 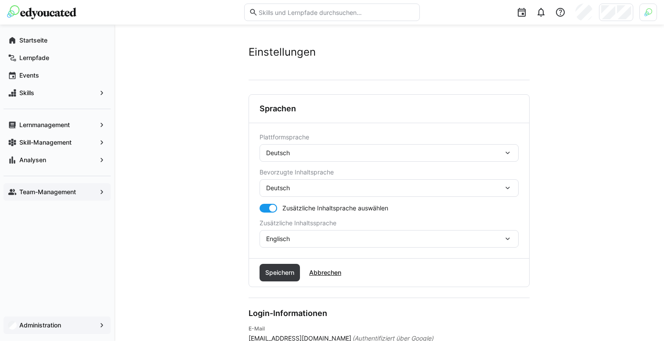 I want to click on span: Englisch, so click(x=278, y=239).